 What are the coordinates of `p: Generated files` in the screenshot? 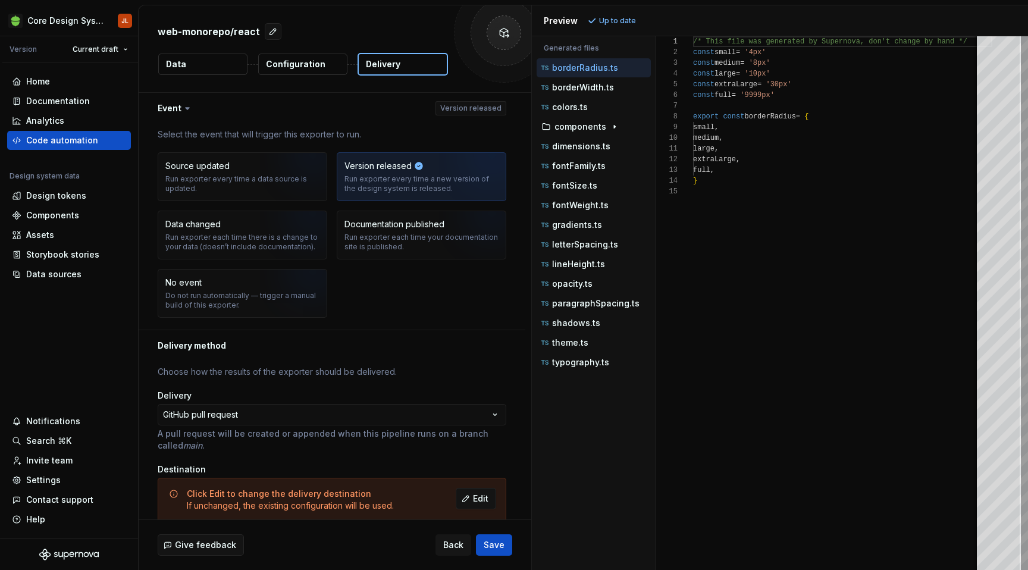 It's located at (594, 48).